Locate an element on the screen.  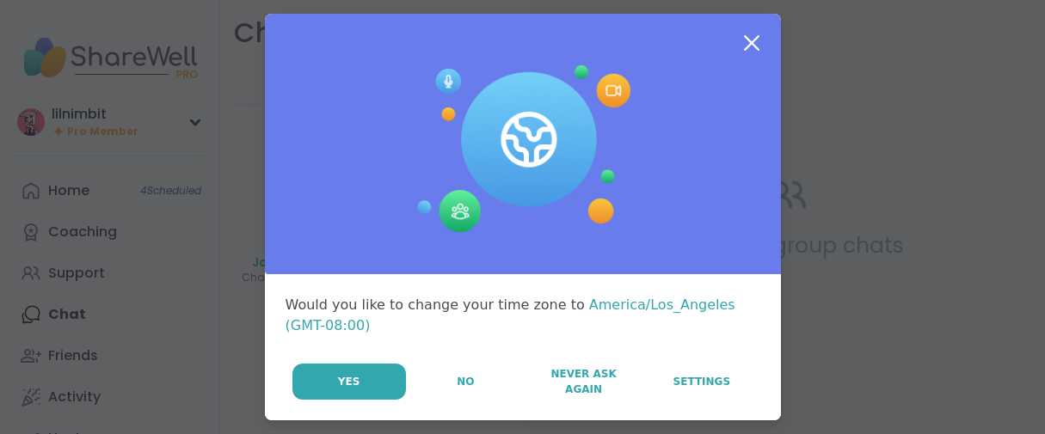
div: Would you like to change your time zone to is located at coordinates (523, 316).